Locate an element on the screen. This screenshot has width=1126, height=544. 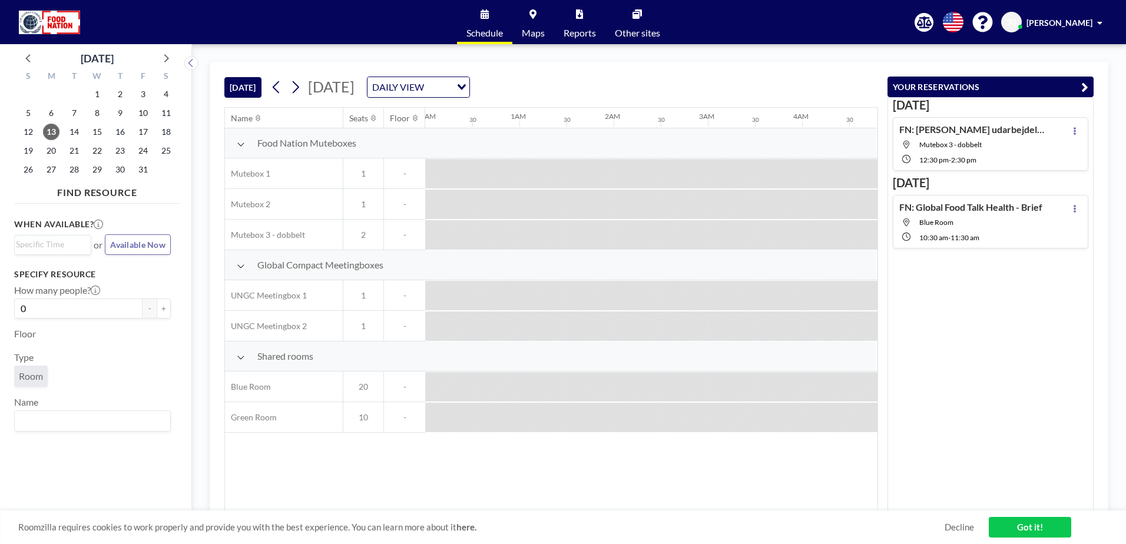
span: Saturday, October 11, 2025 is located at coordinates (166, 113).